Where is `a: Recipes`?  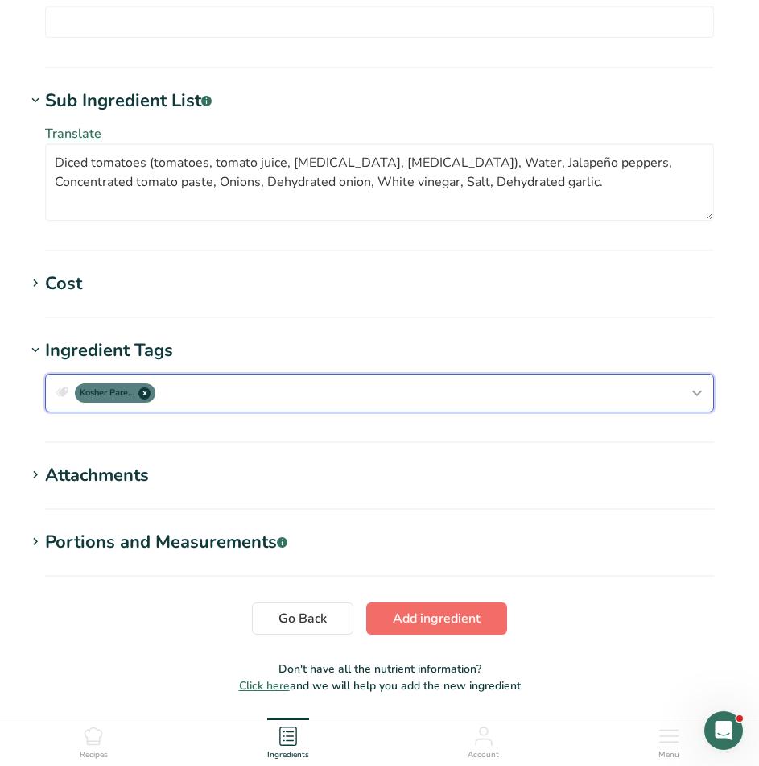 a: Recipes is located at coordinates (93, 740).